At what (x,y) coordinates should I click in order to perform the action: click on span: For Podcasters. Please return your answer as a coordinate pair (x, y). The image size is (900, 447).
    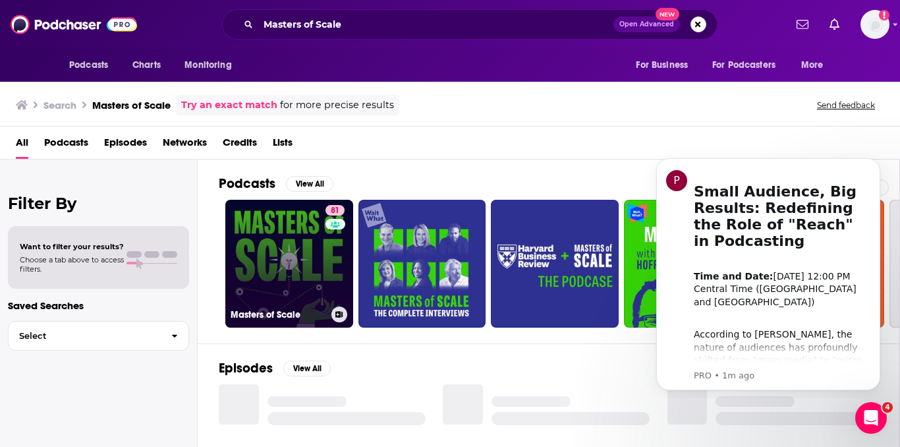
    Looking at the image, I should click on (744, 65).